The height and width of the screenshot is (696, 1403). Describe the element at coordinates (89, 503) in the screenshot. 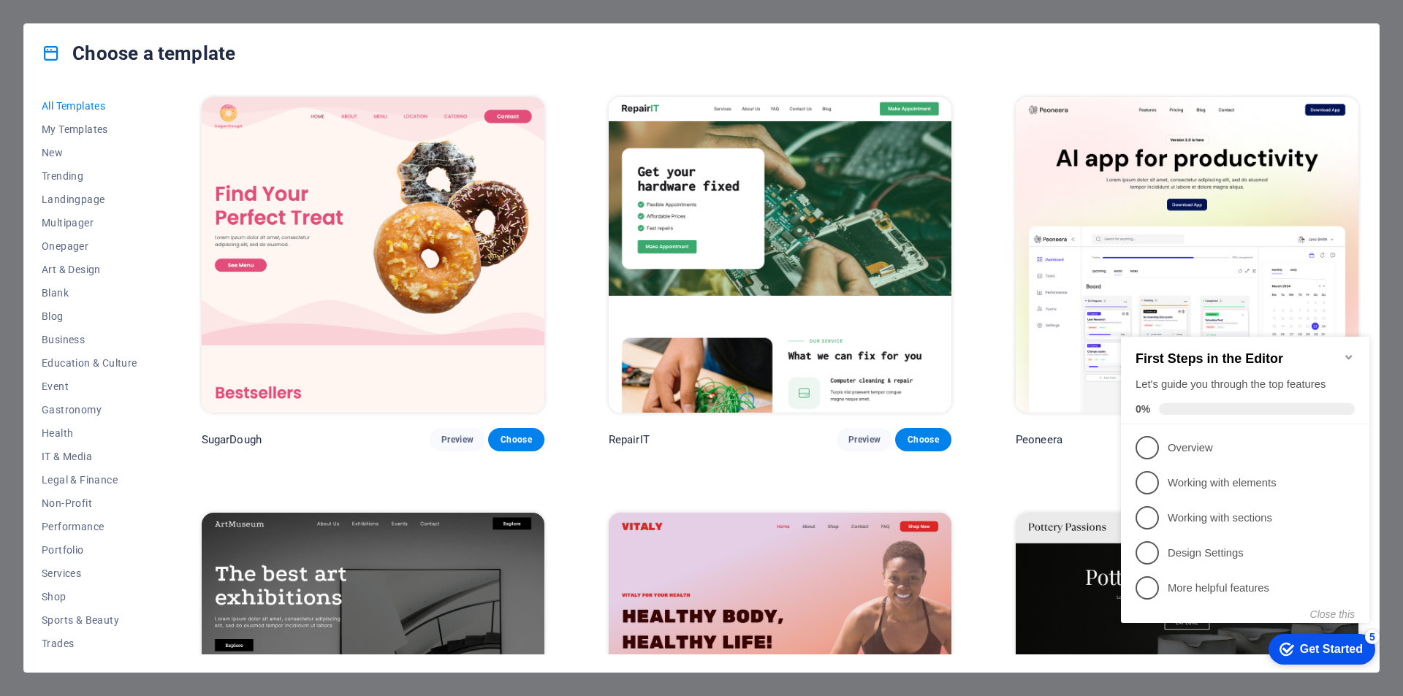

I see `span: Non-Profit` at that location.